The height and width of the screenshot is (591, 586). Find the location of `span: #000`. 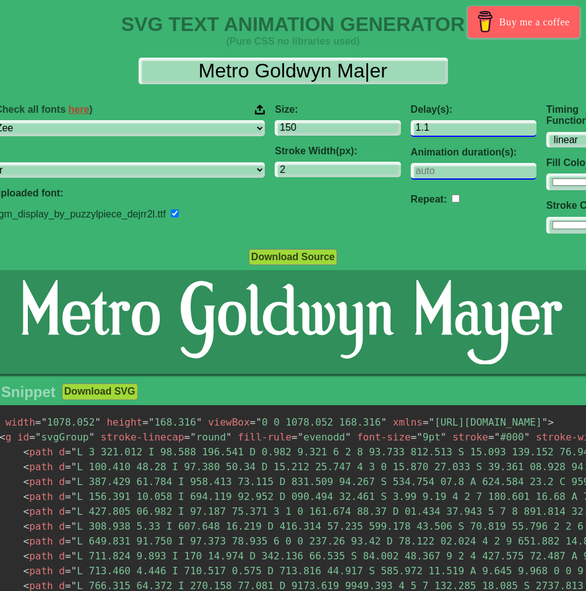

span: #000 is located at coordinates (509, 437).